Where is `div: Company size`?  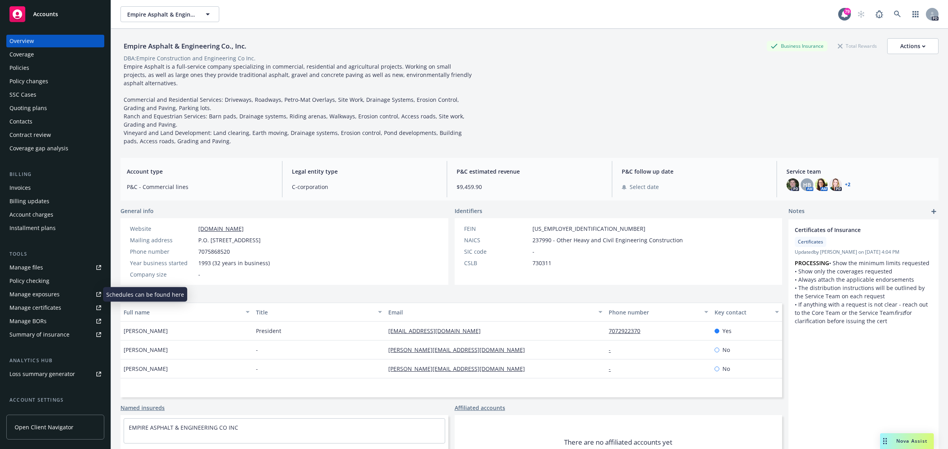 div: Company size is located at coordinates (162, 274).